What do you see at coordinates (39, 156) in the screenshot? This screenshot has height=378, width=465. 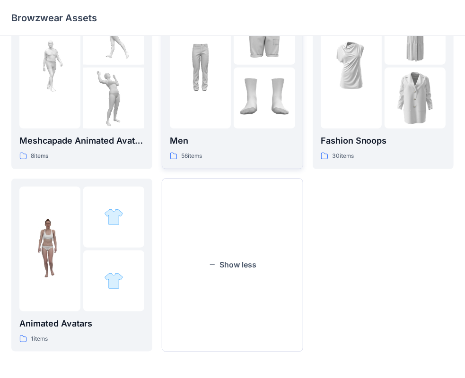 I see `p: 8 items` at bounding box center [39, 156].